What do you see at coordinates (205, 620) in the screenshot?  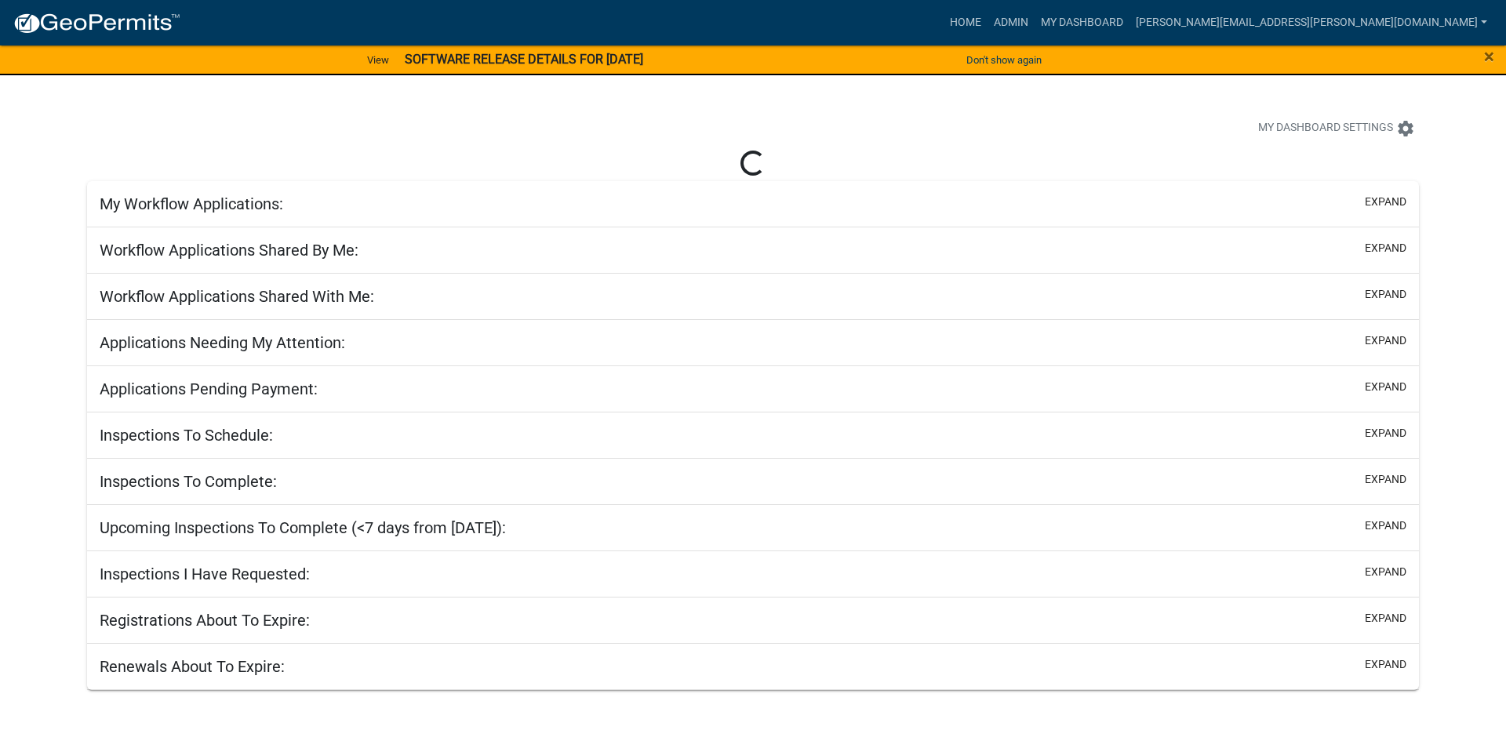 I see `h5: Registrations About To Expire:` at bounding box center [205, 620].